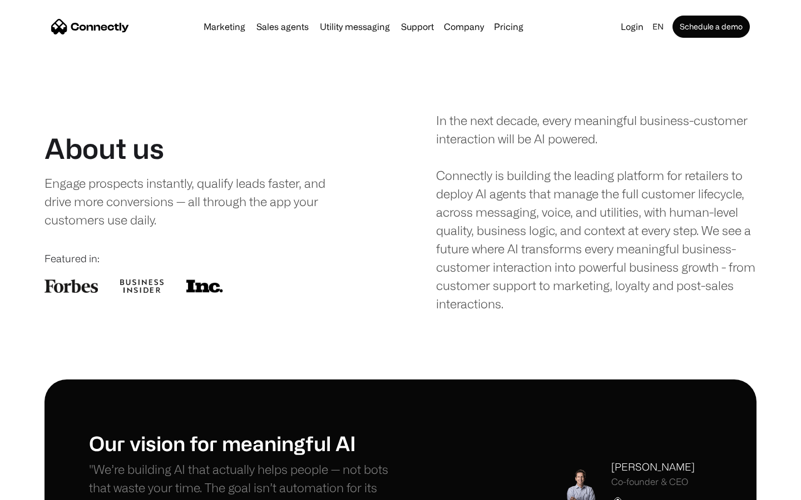 The height and width of the screenshot is (500, 801). I want to click on a: Login, so click(632, 27).